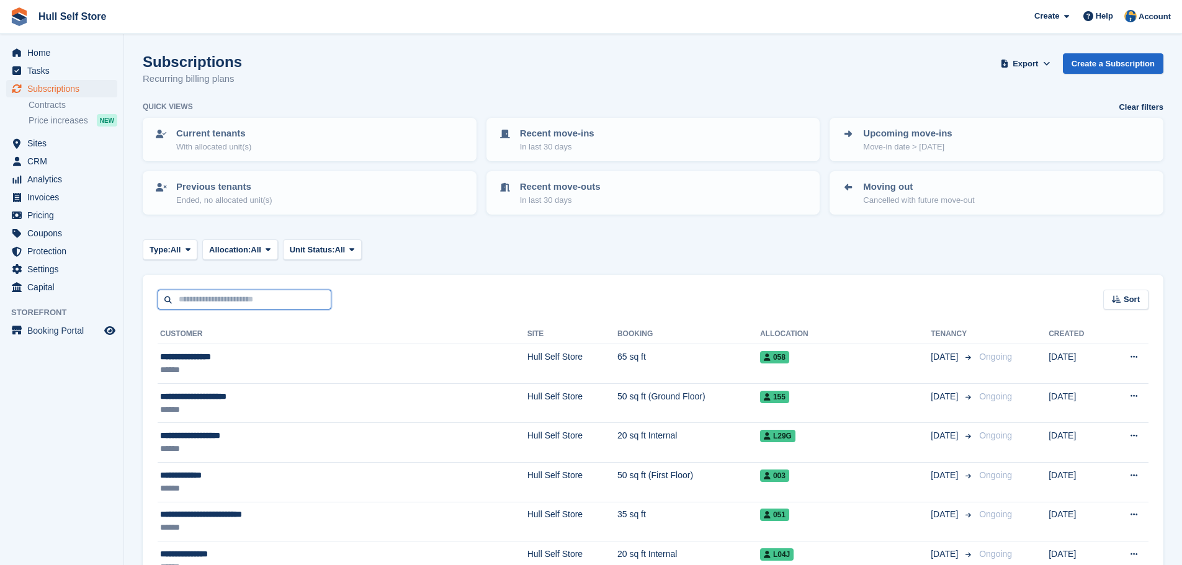 The width and height of the screenshot is (1182, 565). What do you see at coordinates (774, 515) in the screenshot?
I see `span: 051` at bounding box center [774, 515].